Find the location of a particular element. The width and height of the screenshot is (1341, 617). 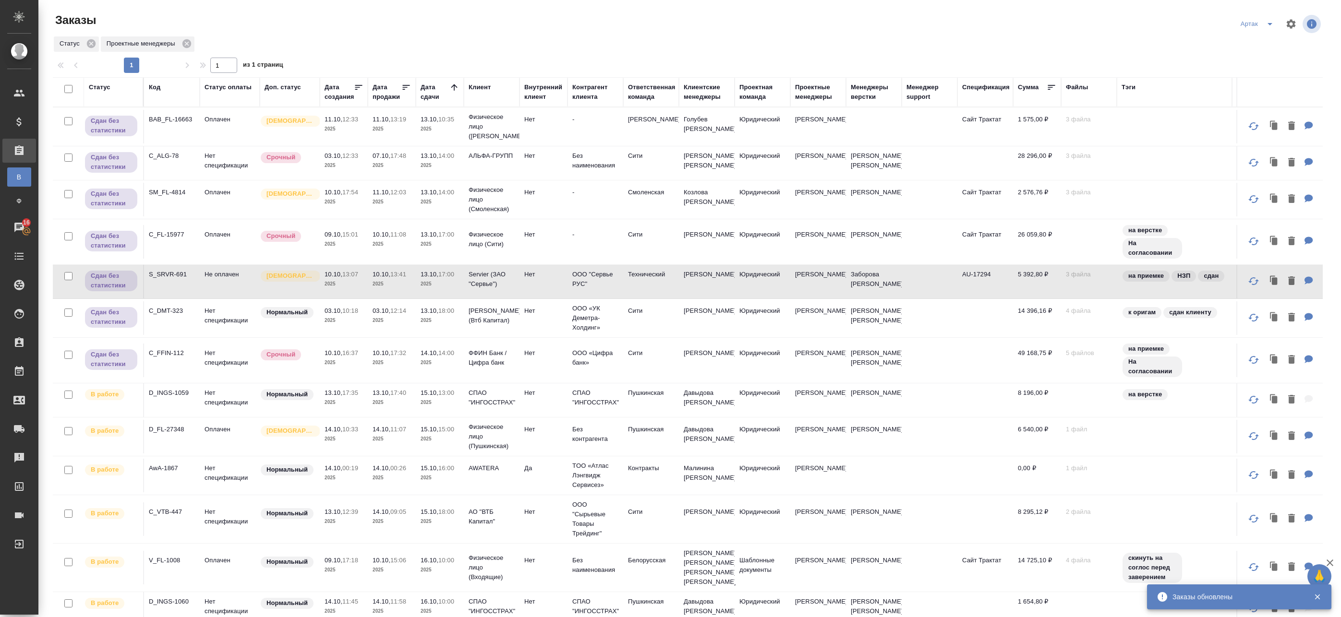

p: Физическое лицо (Сити) is located at coordinates (492, 240).